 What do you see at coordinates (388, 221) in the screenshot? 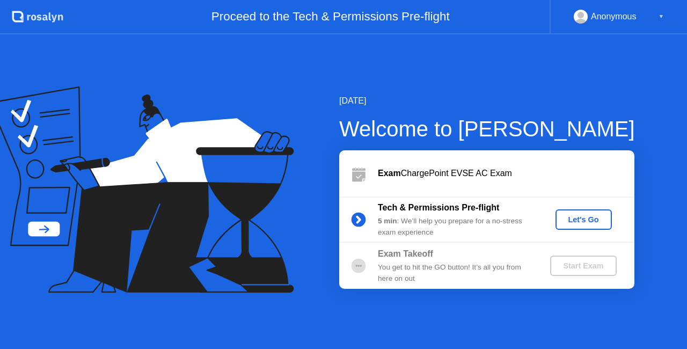
I see `b: 5 min` at bounding box center [388, 221].